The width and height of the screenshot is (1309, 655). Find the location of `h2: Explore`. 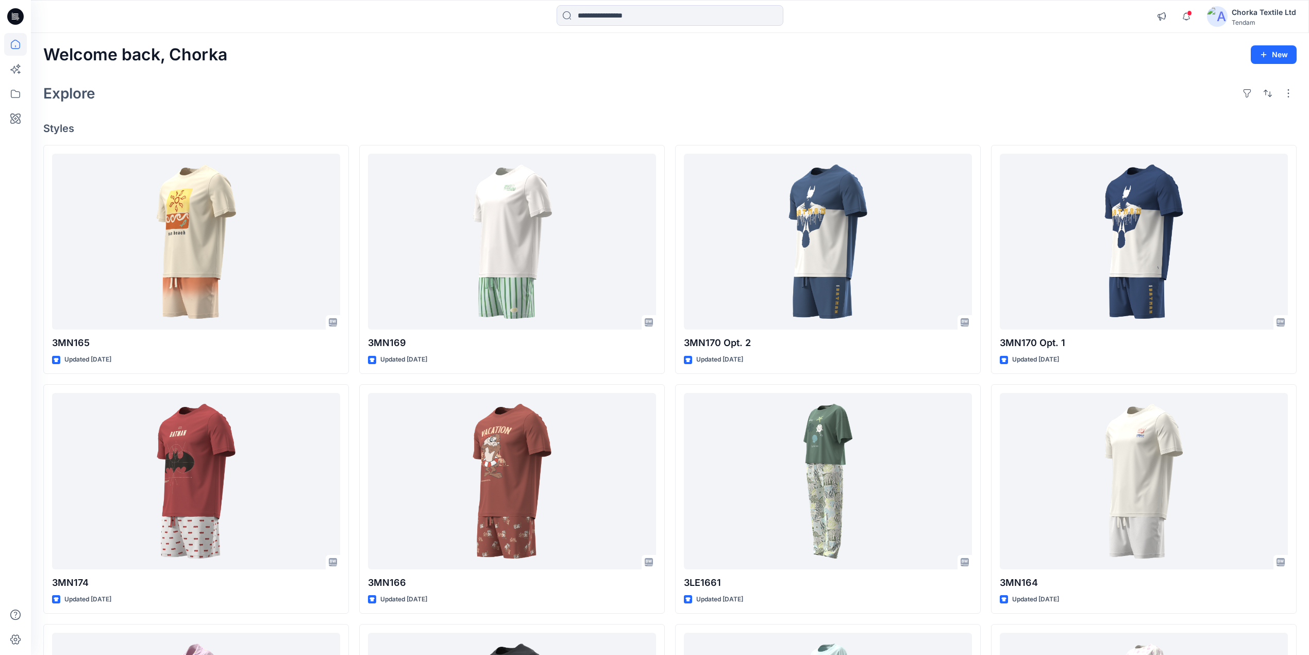

h2: Explore is located at coordinates (69, 93).